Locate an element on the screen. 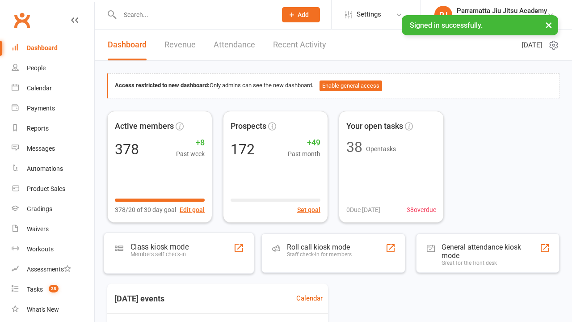  button: Enable general access is located at coordinates (351, 86).